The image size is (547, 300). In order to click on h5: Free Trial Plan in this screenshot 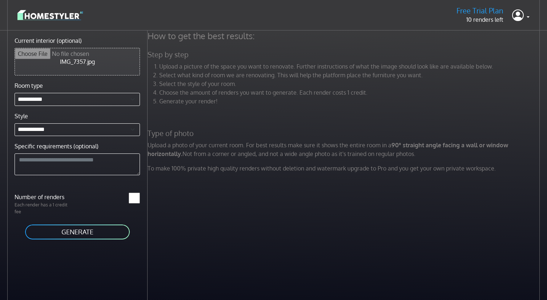, I will do `click(479, 11)`.